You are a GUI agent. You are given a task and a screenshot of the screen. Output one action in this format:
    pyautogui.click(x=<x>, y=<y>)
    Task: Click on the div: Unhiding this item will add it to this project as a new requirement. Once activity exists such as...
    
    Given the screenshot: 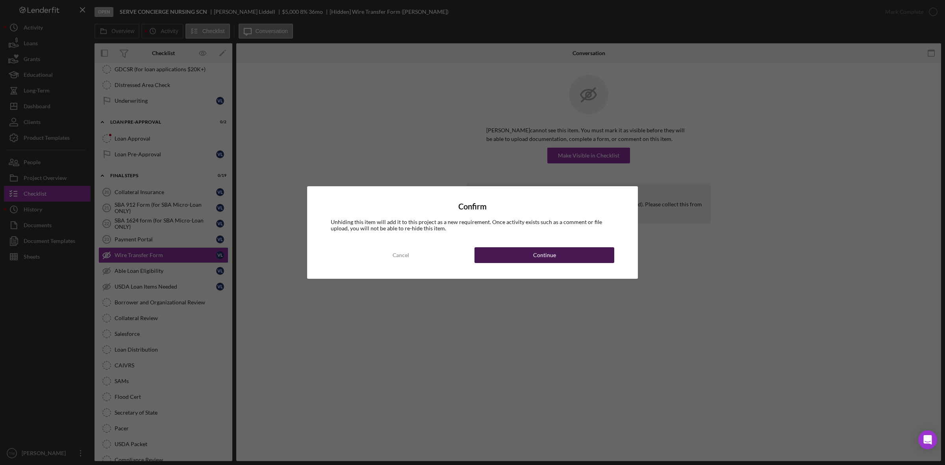 What is the action you would take?
    pyautogui.click(x=472, y=225)
    